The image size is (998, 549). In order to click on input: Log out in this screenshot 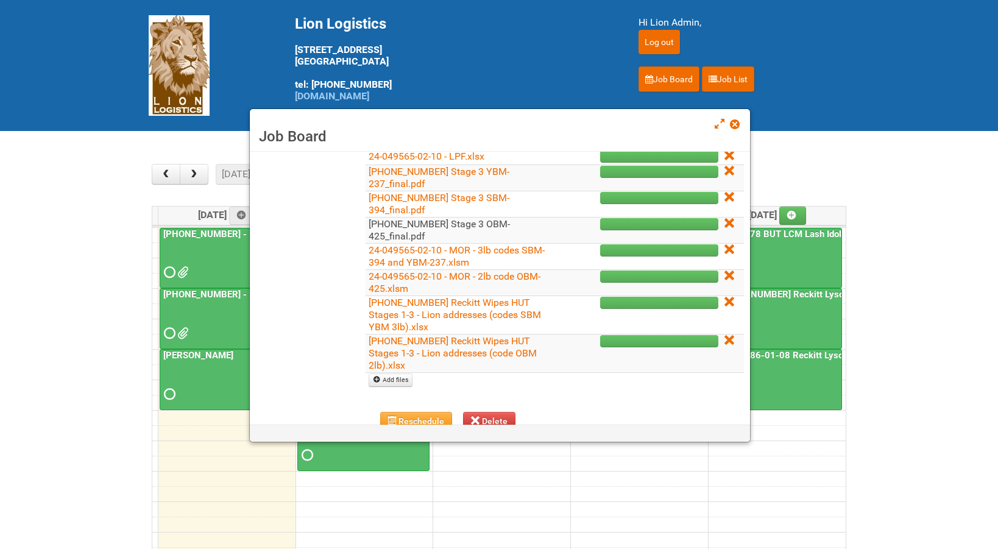, I will do `click(659, 42)`.